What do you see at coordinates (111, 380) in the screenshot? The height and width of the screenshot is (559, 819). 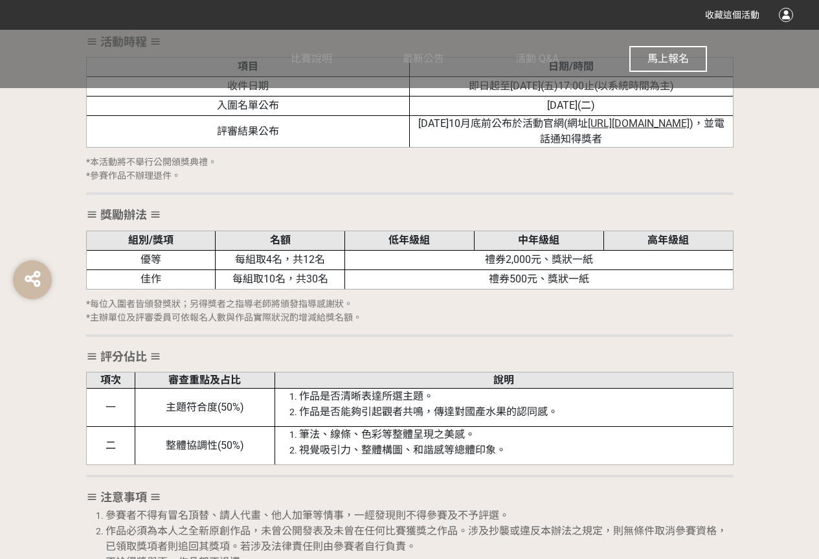 I see `strong: 項次` at bounding box center [111, 380].